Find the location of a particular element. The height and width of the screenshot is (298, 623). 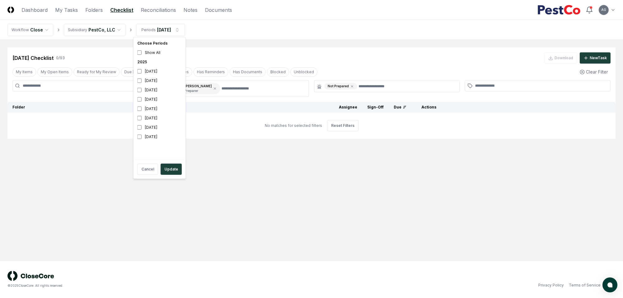

div: Choose Periods is located at coordinates (159, 43).